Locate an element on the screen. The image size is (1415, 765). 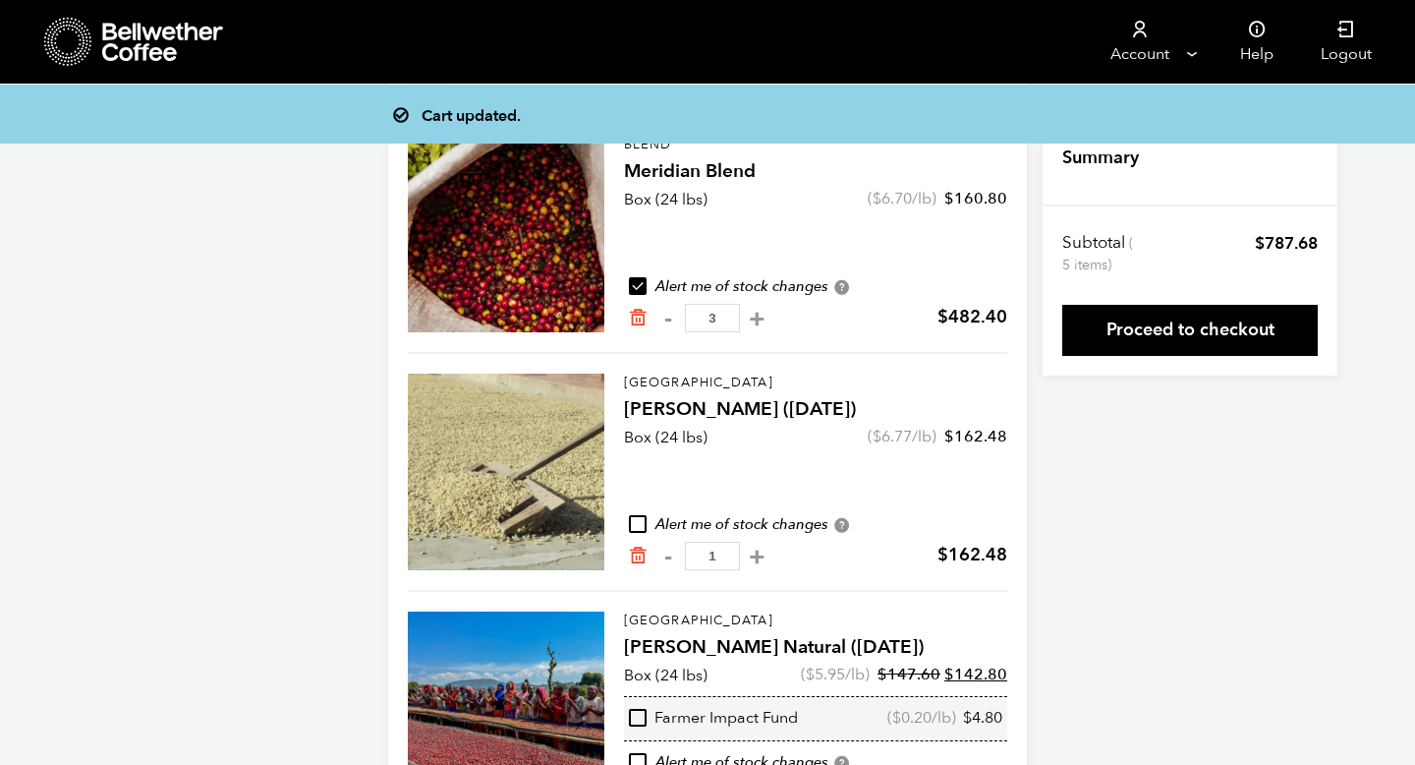
bdi: 482.40 is located at coordinates (972, 316).